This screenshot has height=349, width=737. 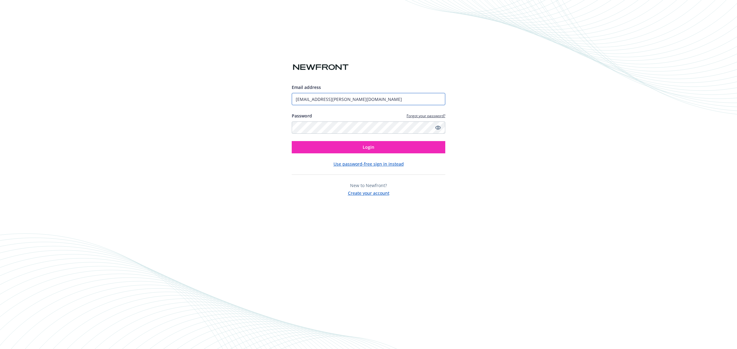 What do you see at coordinates (321, 67) in the screenshot?
I see `img: Newfront logo` at bounding box center [321, 67].